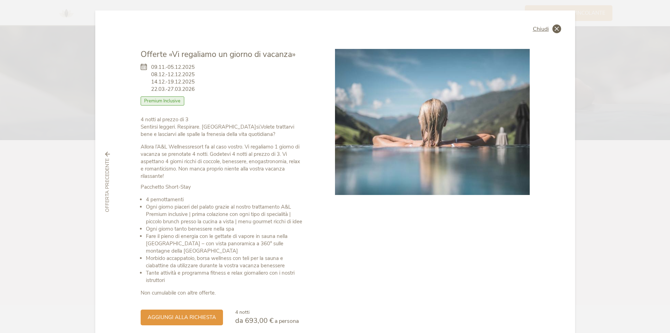 The image size is (670, 333). I want to click on strong: Pacchetto Short-Stay, so click(166, 187).